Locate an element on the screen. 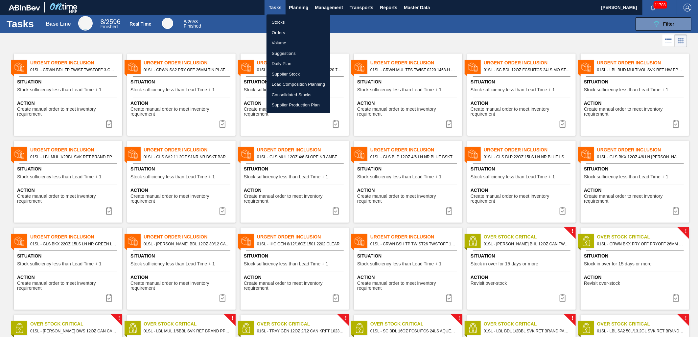  a: Stocks is located at coordinates (299, 22).